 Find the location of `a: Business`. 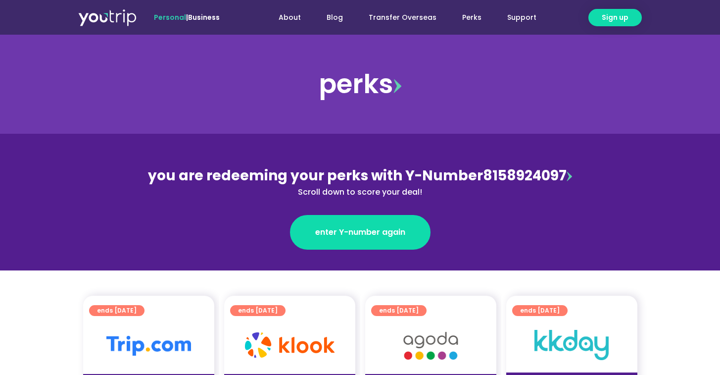

a: Business is located at coordinates (204, 17).